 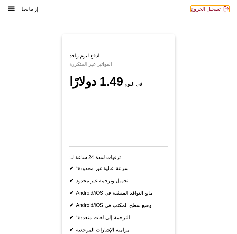 I want to click on font: إزمانجا, so click(x=30, y=9).